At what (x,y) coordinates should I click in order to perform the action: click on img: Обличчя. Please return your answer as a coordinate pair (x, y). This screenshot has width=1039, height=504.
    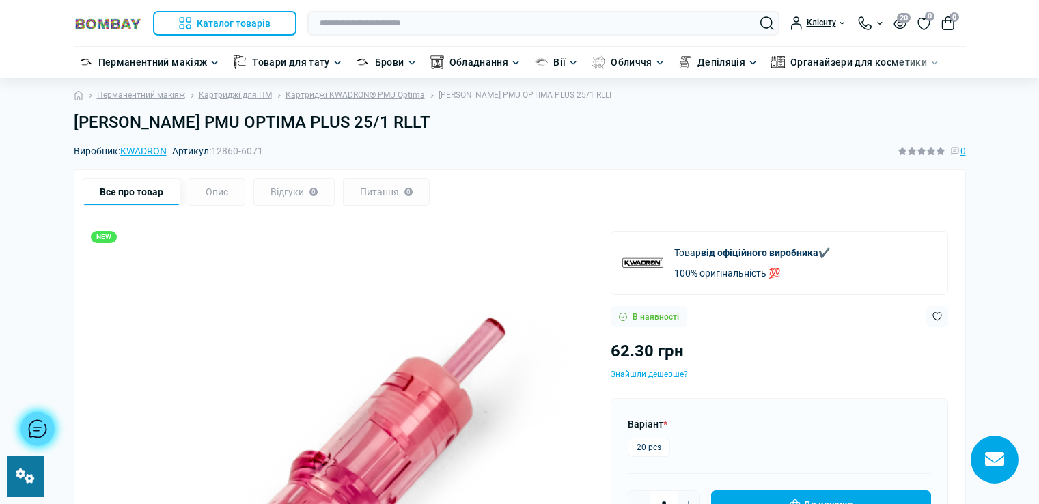
    Looking at the image, I should click on (598, 62).